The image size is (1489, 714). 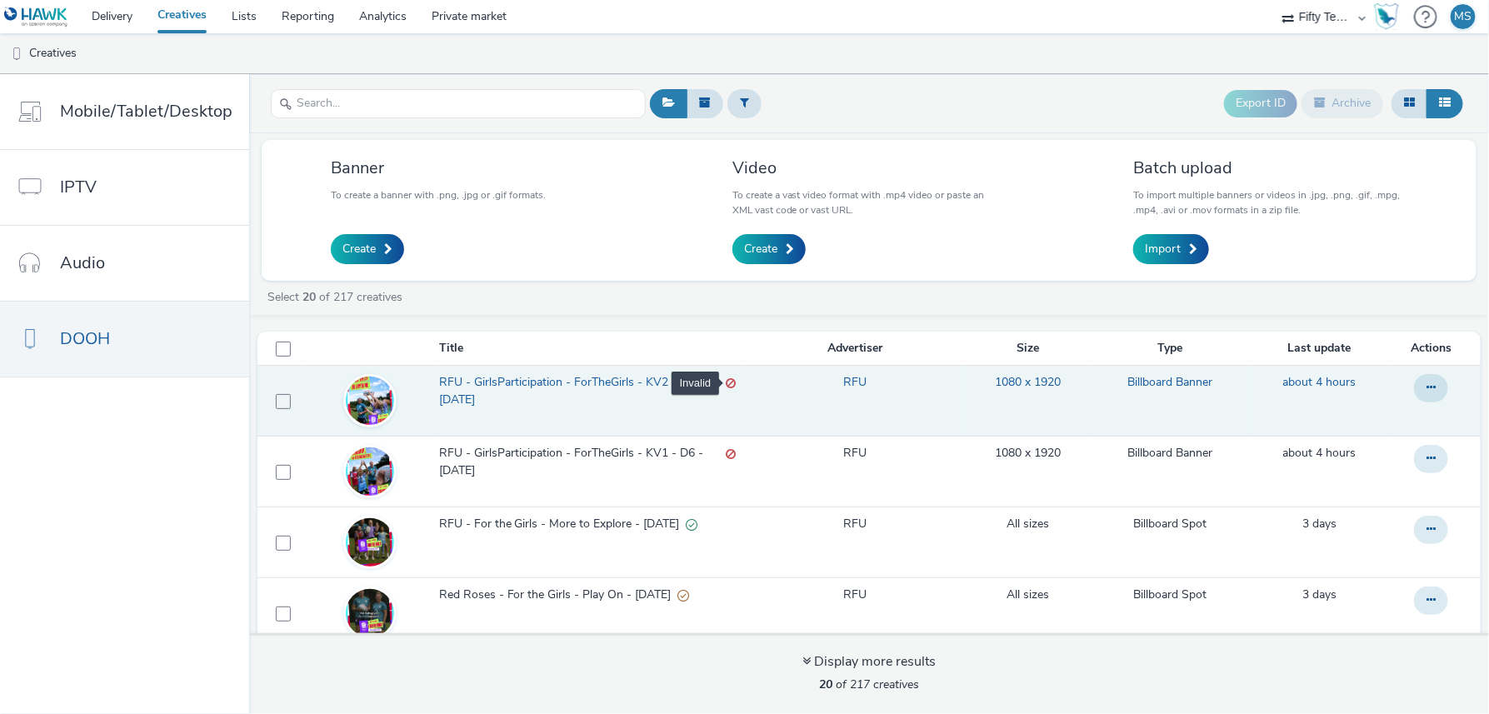 What do you see at coordinates (1319, 595) in the screenshot?
I see `a: 18 August 2025, 9:38` at bounding box center [1319, 595].